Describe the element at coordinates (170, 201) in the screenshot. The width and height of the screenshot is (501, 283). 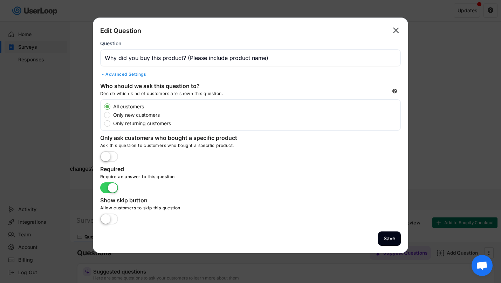
I see `div: Show skip button` at that location.